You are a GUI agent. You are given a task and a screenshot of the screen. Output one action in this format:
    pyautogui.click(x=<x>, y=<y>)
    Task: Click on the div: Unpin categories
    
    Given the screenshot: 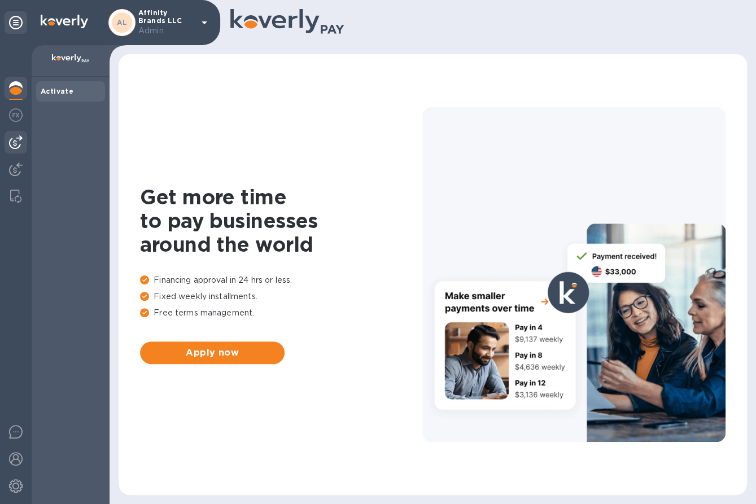 What is the action you would take?
    pyautogui.click(x=16, y=23)
    